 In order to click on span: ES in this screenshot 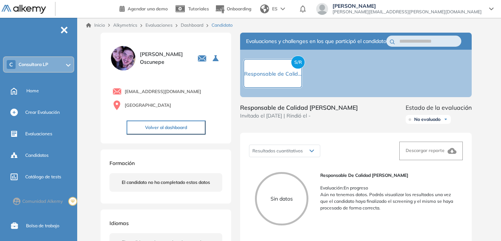, I will do `click(274, 9)`.